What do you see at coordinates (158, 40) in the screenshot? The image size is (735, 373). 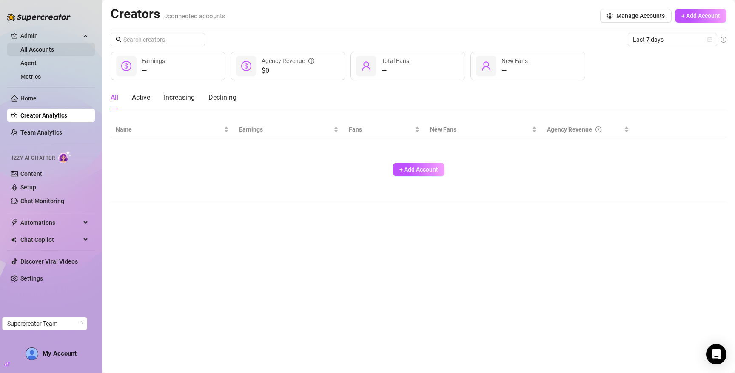 I see `input: Search creators` at bounding box center [158, 40].